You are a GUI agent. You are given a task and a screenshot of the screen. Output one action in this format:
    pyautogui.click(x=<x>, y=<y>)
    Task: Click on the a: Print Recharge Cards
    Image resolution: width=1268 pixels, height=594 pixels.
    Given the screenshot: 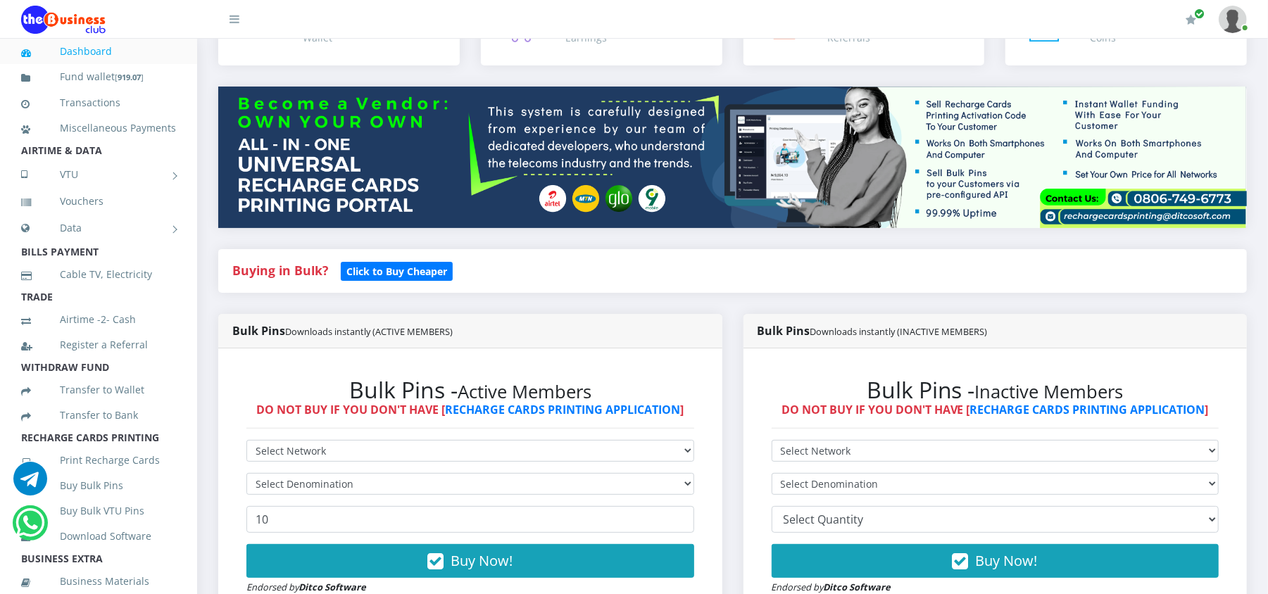 What is the action you would take?
    pyautogui.click(x=99, y=460)
    